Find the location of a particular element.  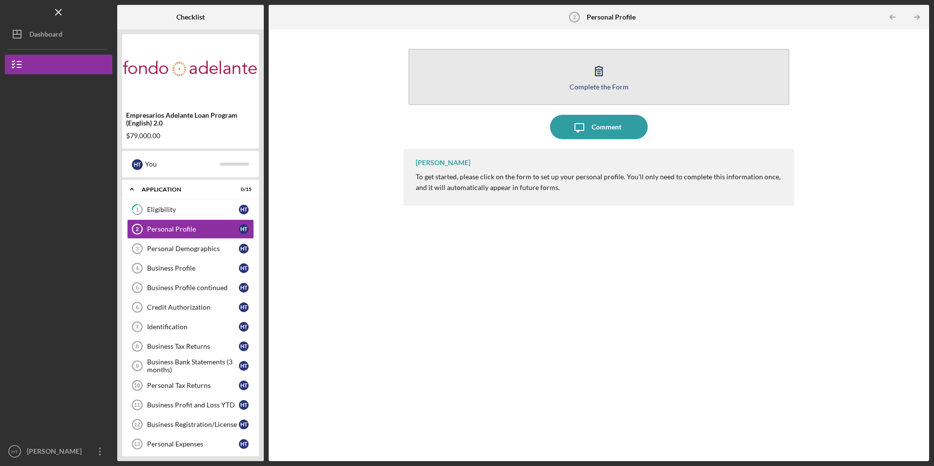

tspan: 7 is located at coordinates (137, 327).